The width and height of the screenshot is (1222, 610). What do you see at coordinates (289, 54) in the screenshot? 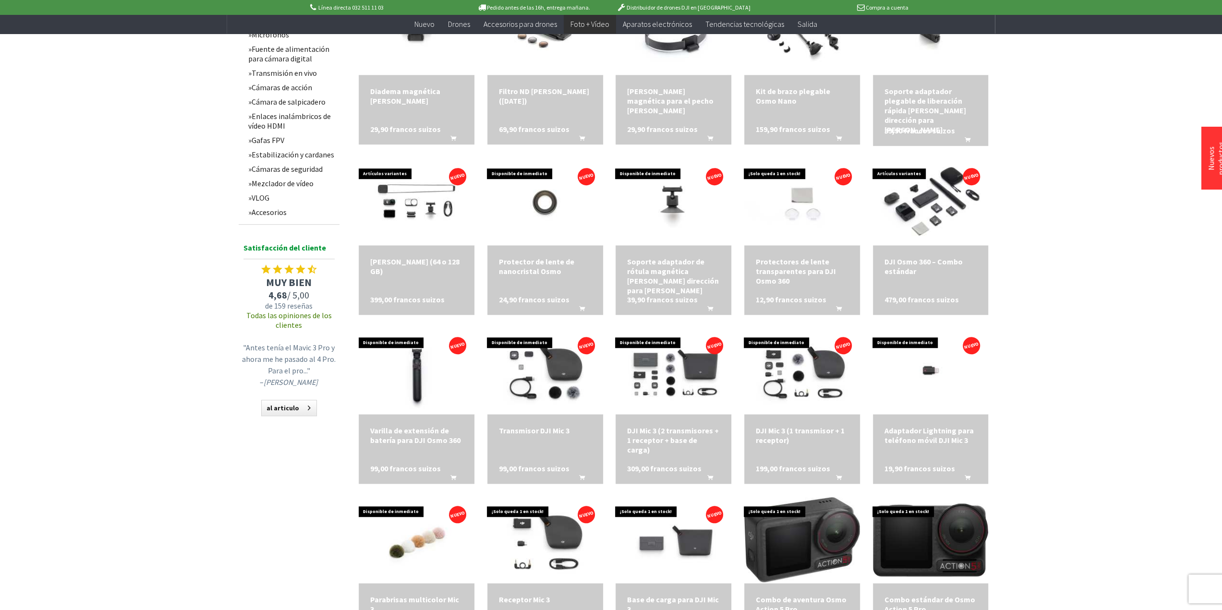
I see `font: Fuente de alimentación para cámara digital` at bounding box center [289, 54].